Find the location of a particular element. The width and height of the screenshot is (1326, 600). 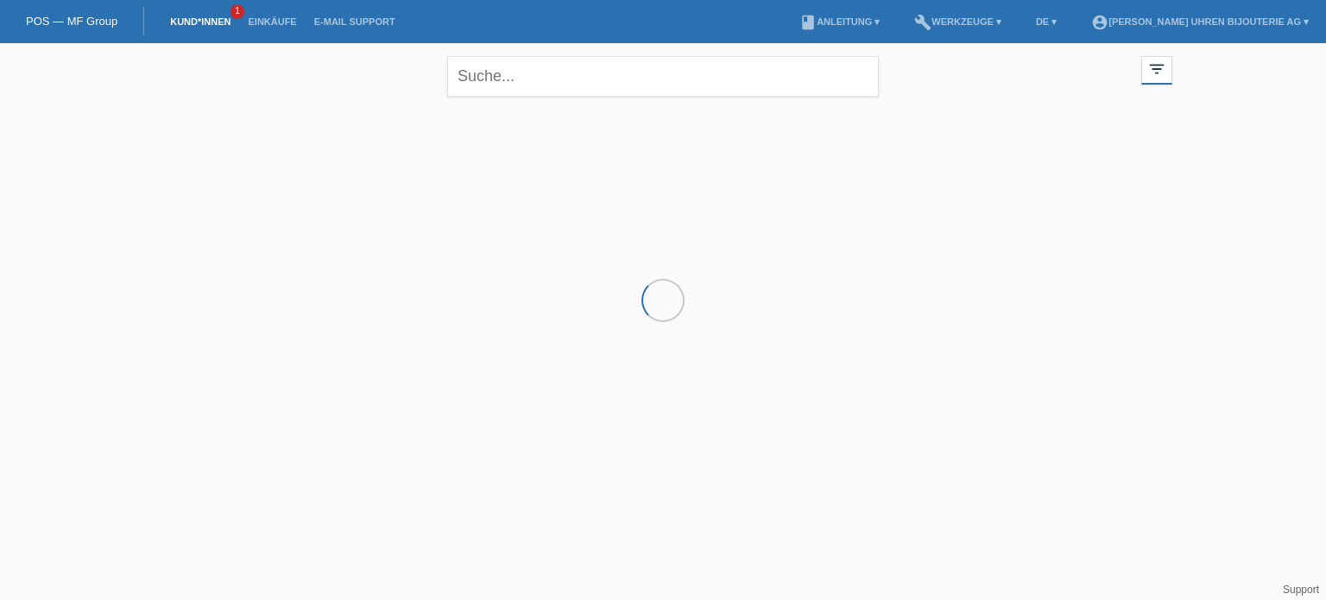

a: POS — MF Group is located at coordinates (72, 21).